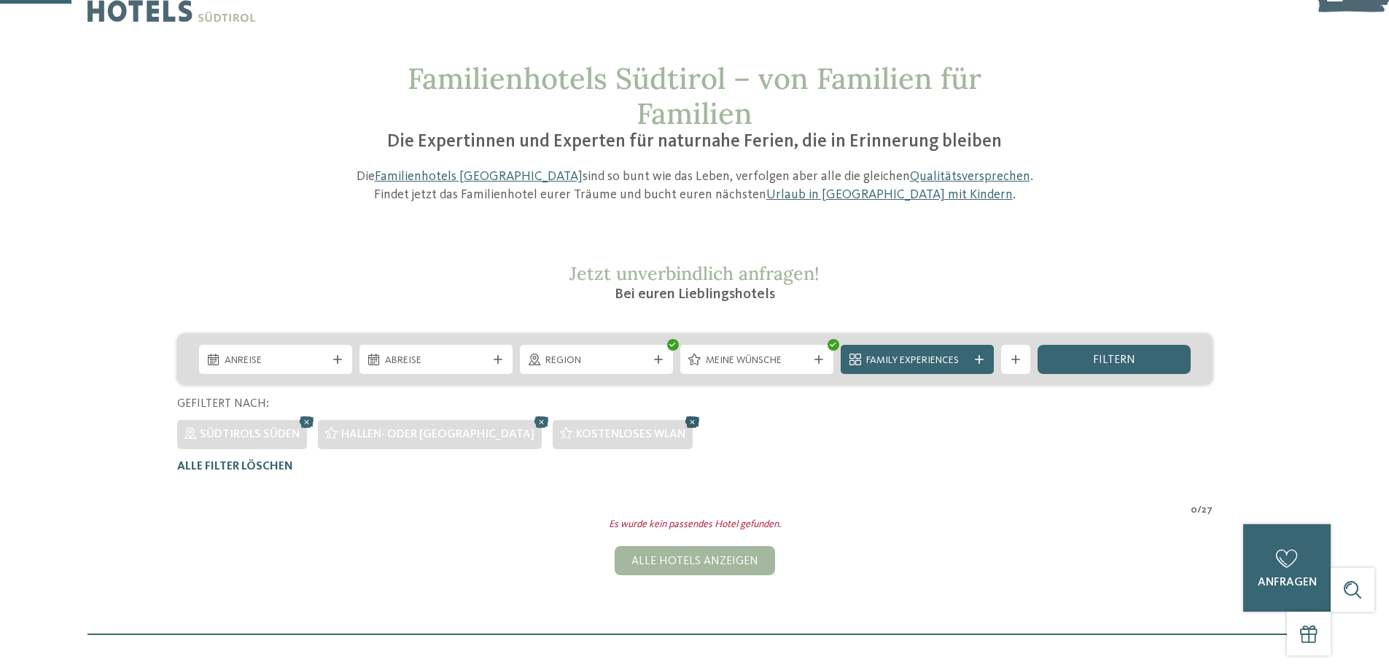  I want to click on span: Region, so click(596, 361).